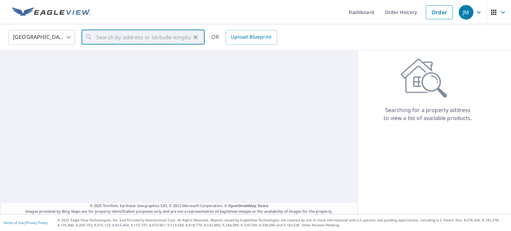 This screenshot has height=231, width=511. Describe the element at coordinates (51, 12) in the screenshot. I see `img: EV Logo` at that location.